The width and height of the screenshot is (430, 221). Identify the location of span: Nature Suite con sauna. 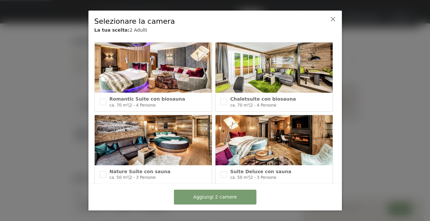
(140, 172).